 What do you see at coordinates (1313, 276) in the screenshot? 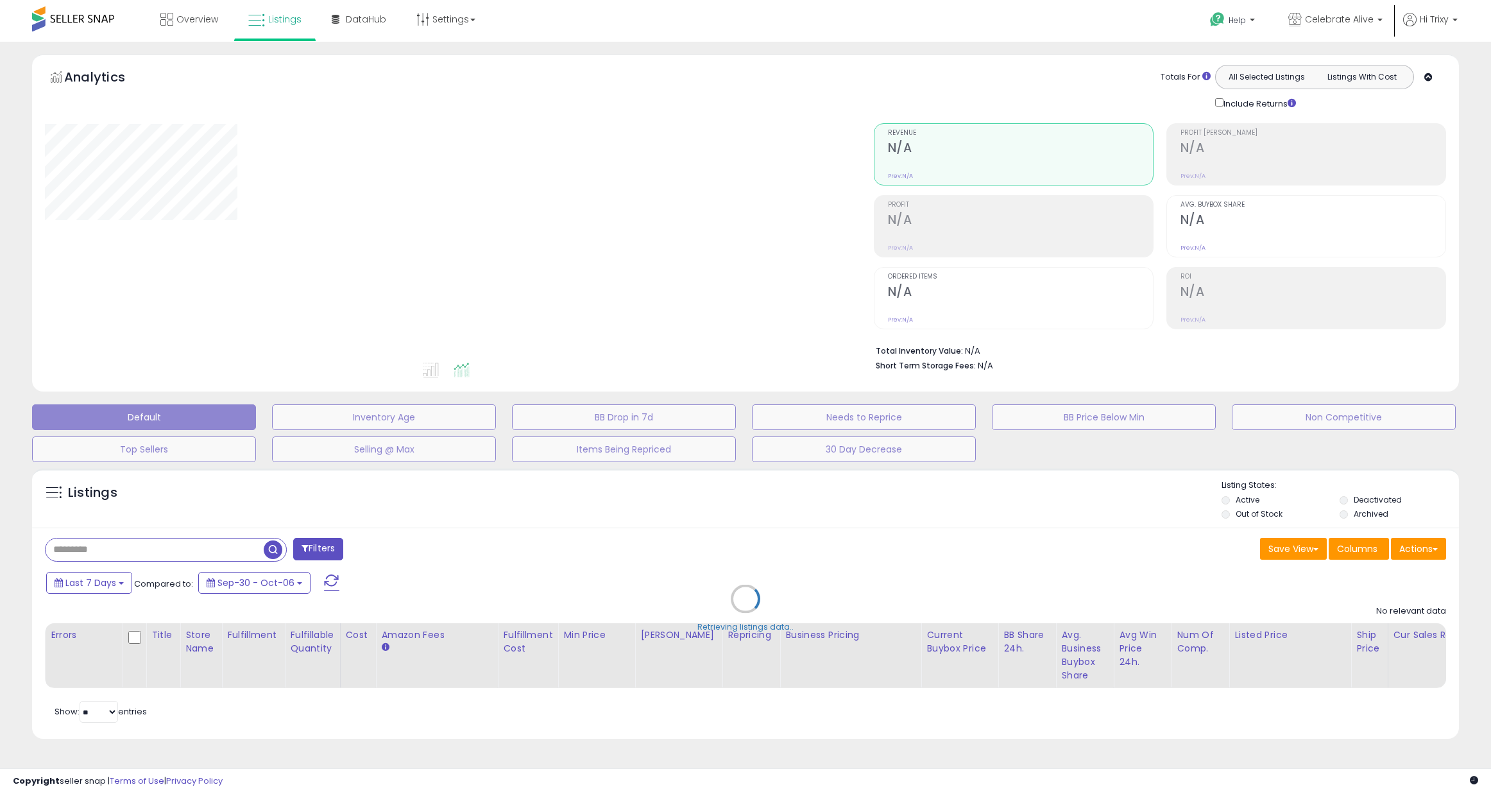
I see `span: ROI` at bounding box center [1313, 276].